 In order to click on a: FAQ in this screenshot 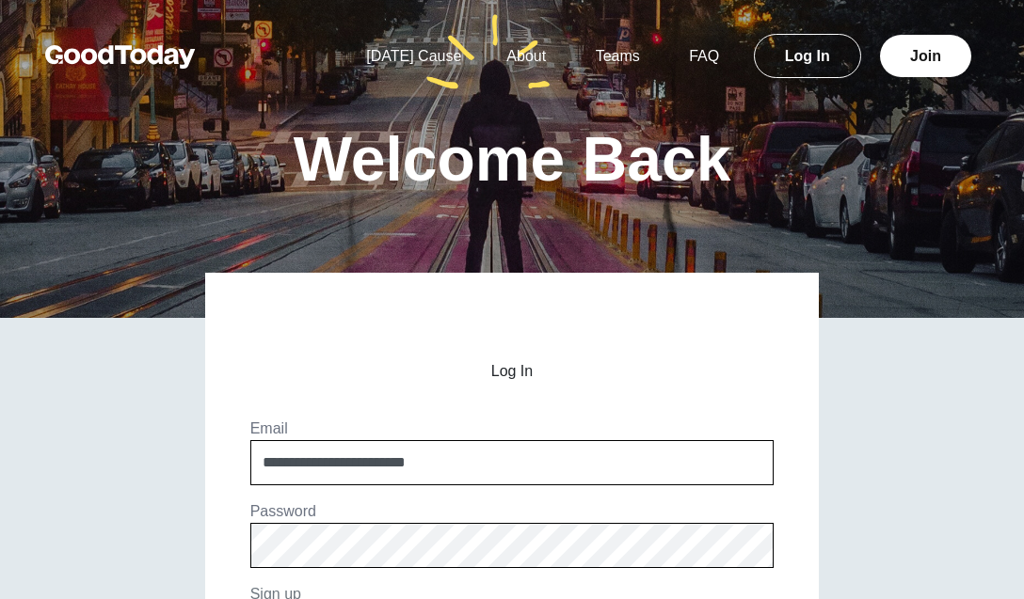, I will do `click(704, 56)`.